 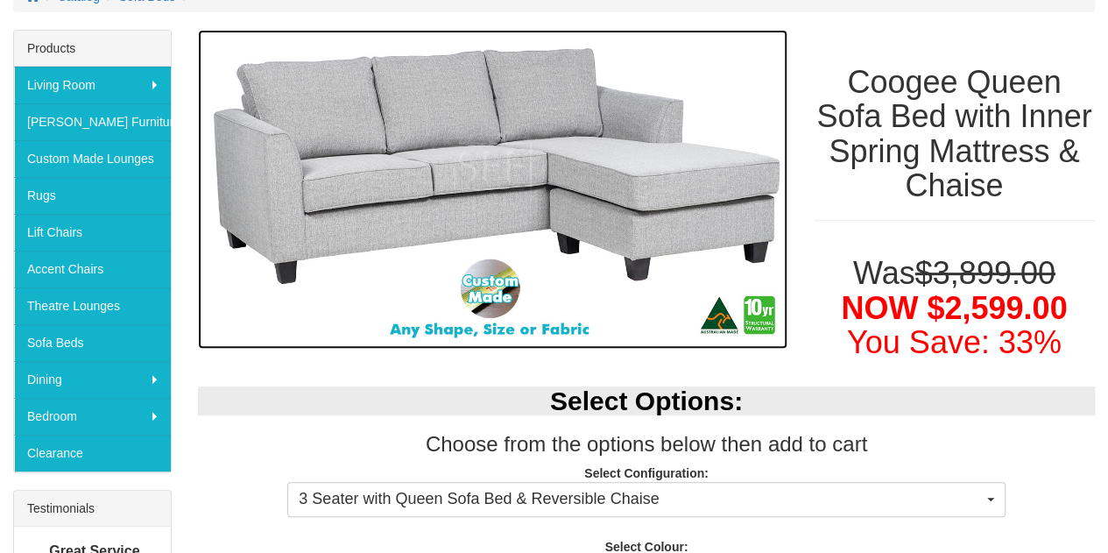 What do you see at coordinates (92, 48) in the screenshot?
I see `div: Products` at bounding box center [92, 48].